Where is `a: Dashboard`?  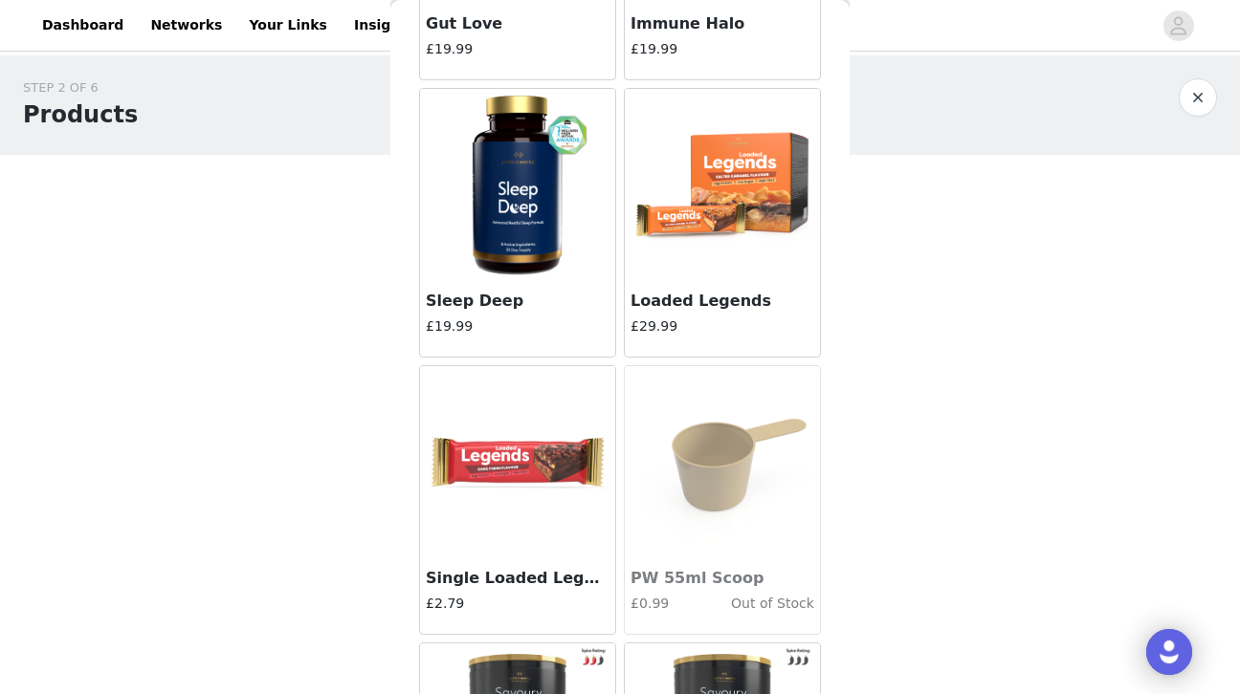
a: Dashboard is located at coordinates (82, 25).